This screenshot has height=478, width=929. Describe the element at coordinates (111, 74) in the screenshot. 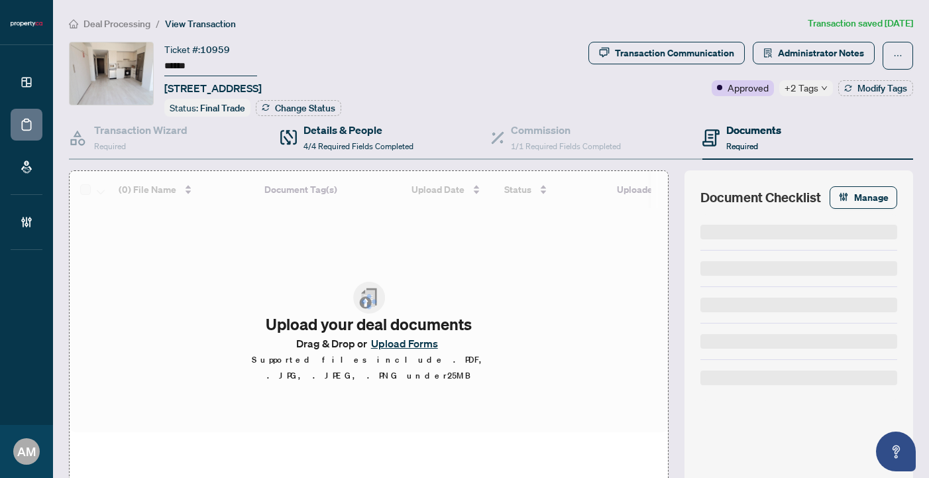

I see `img: IMG-C12398256_1.jpg` at that location.